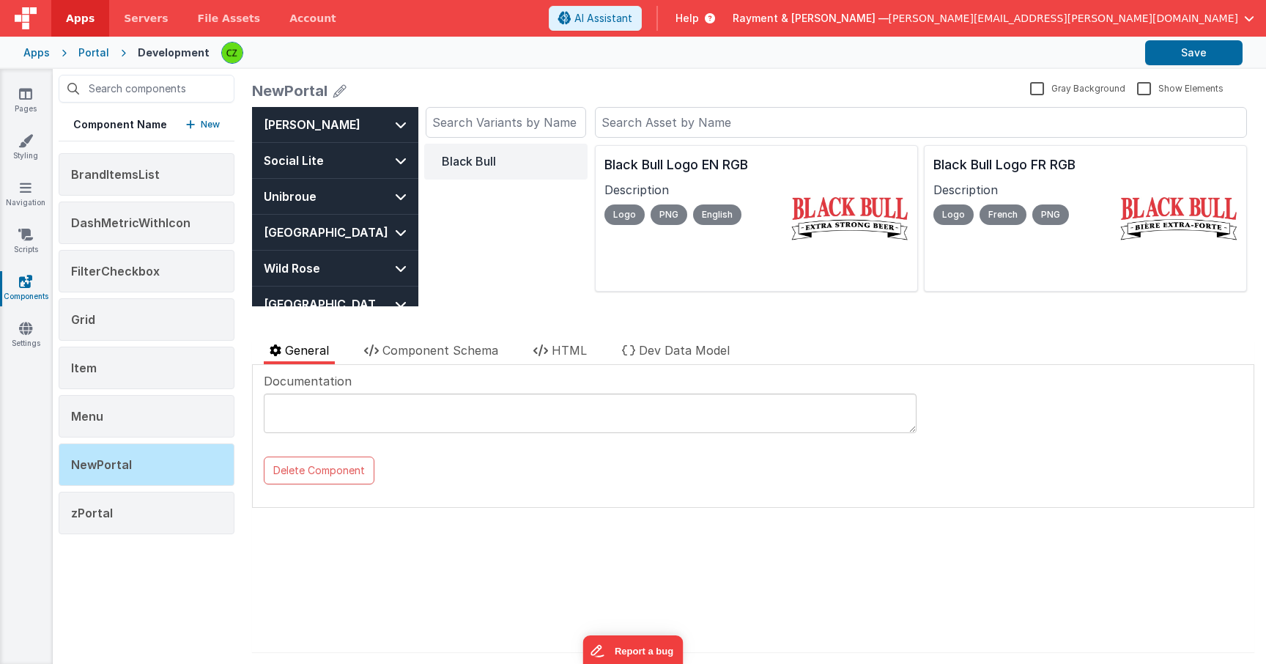 This screenshot has height=664, width=1266. Describe the element at coordinates (440, 350) in the screenshot. I see `span: Component Schema` at that location.